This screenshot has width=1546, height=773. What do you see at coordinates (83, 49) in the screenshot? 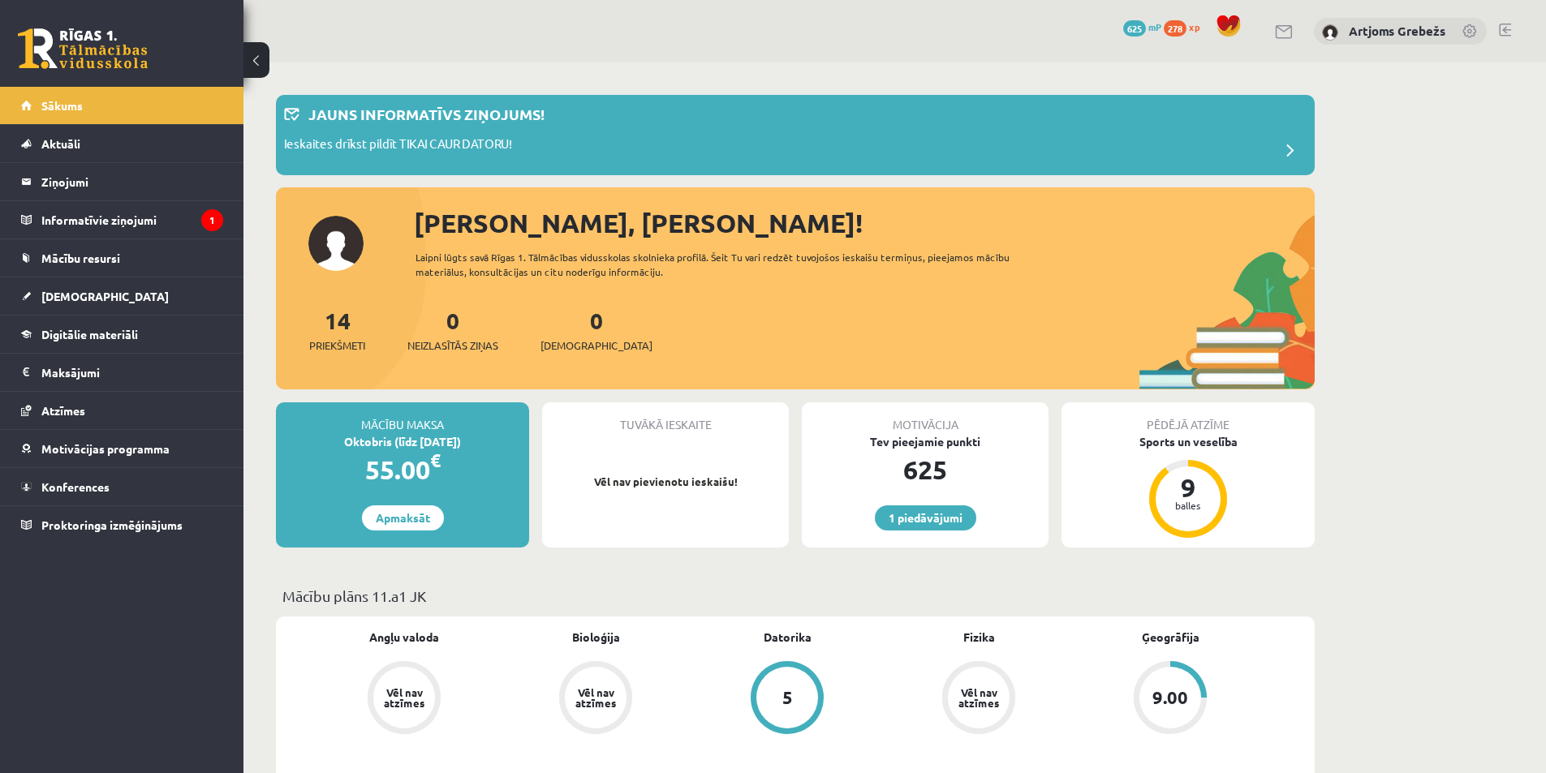
I see `a: Rīgas 1. Tālmācības vidusskola` at bounding box center [83, 49].